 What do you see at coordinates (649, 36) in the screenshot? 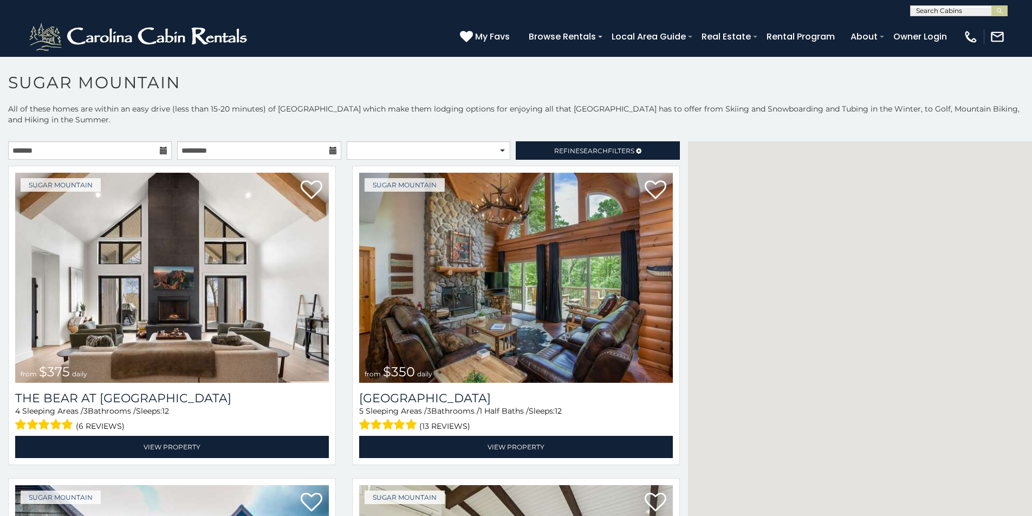
I see `a: Local Area Guide` at bounding box center [649, 36].